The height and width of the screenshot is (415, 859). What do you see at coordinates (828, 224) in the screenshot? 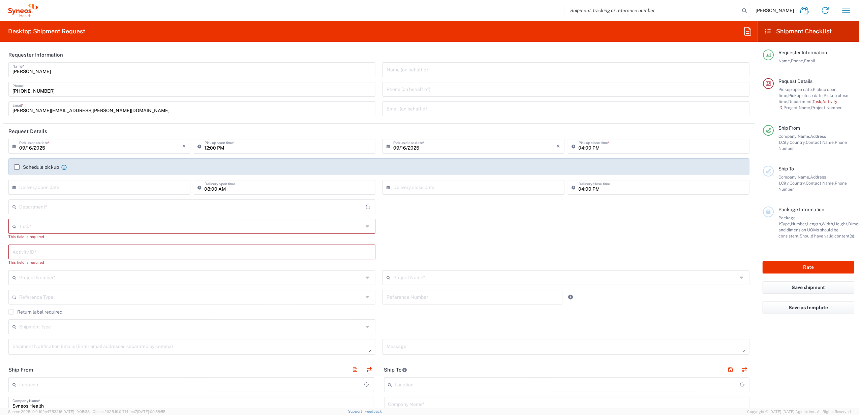
I see `span: Width,` at bounding box center [828, 224].